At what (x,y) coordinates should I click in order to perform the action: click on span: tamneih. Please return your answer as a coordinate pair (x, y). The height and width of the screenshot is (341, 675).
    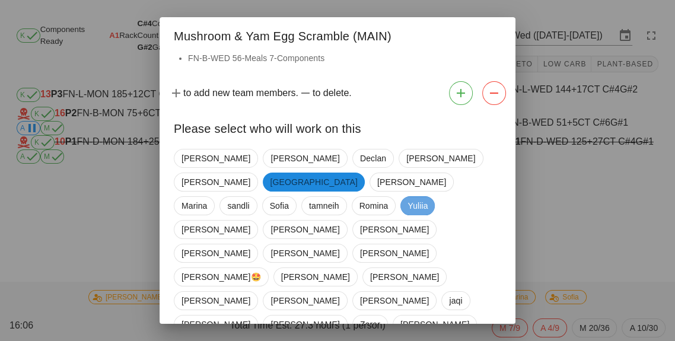
    Looking at the image, I should click on (324, 206).